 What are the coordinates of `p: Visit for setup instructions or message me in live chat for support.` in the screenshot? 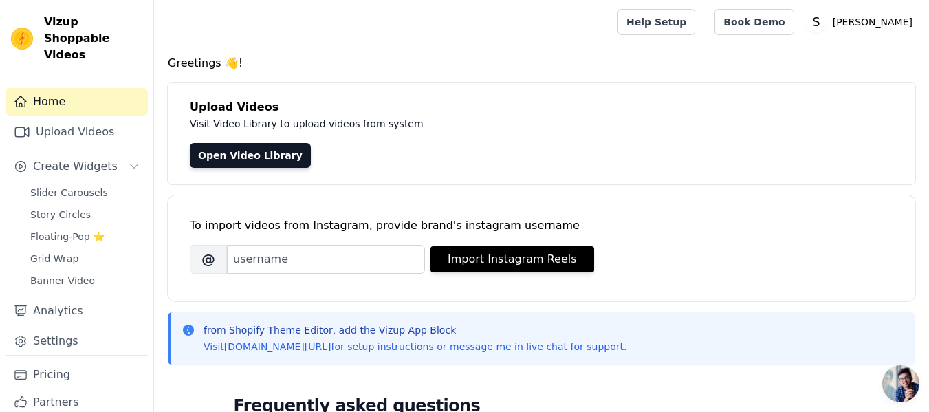 It's located at (415, 347).